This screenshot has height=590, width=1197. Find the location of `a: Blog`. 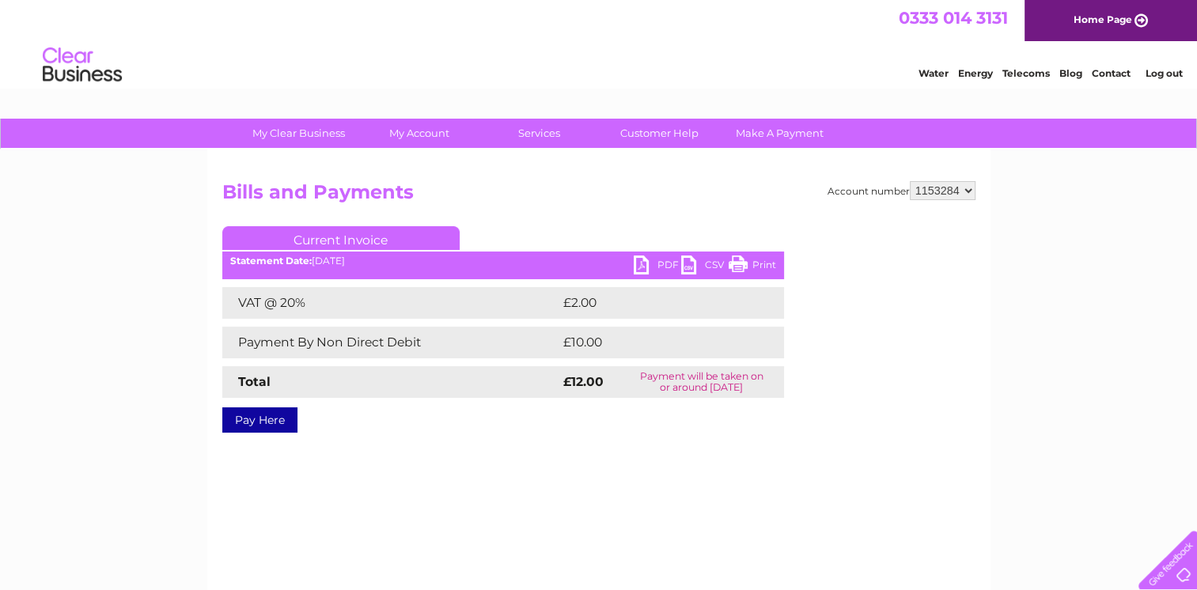

a: Blog is located at coordinates (1071, 73).